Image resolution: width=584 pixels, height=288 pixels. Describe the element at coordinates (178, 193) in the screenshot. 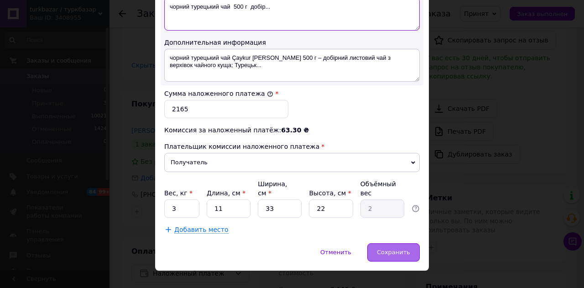

I see `label: Вес, кг` at that location.